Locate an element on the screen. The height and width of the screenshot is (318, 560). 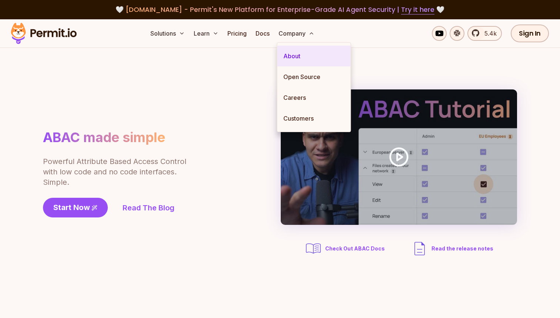
a: Start Now is located at coordinates (75, 207).